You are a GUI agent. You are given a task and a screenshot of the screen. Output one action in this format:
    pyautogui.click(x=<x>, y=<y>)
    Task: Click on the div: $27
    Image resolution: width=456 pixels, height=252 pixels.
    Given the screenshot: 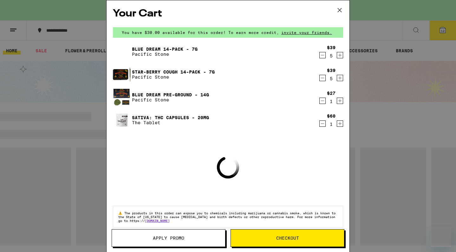 What is the action you would take?
    pyautogui.click(x=331, y=93)
    